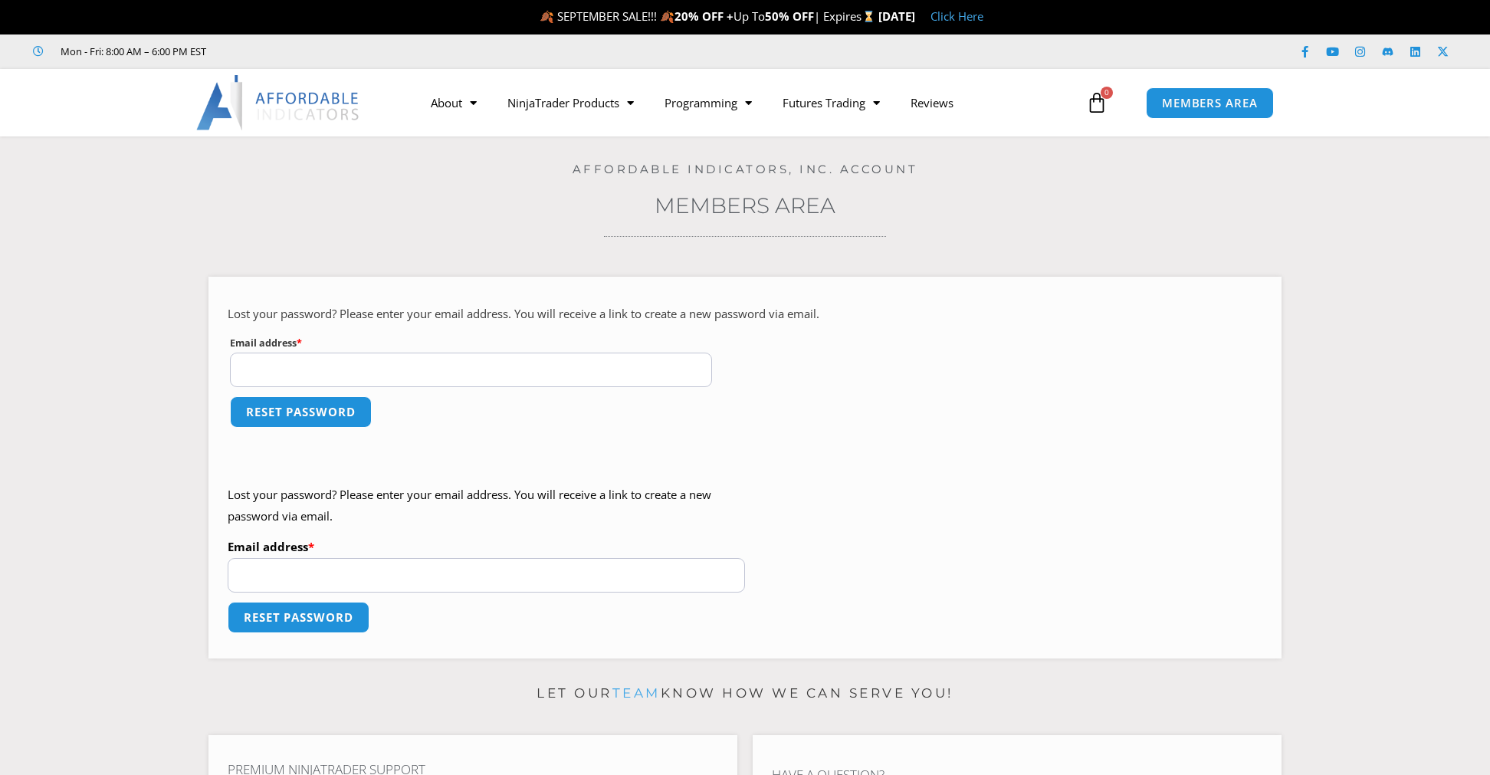 This screenshot has width=1490, height=775. I want to click on nav: Menu, so click(749, 103).